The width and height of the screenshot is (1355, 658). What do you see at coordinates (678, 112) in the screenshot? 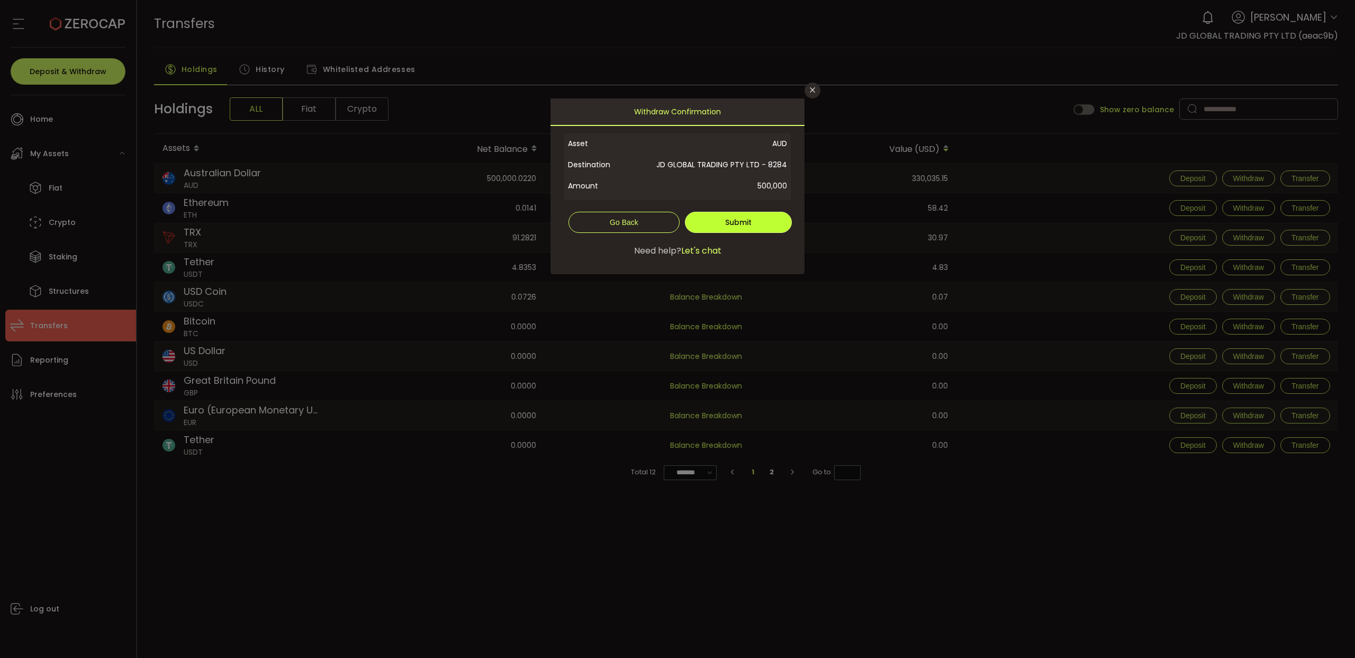
I see `span: Withdraw Confirmation` at bounding box center [678, 112].